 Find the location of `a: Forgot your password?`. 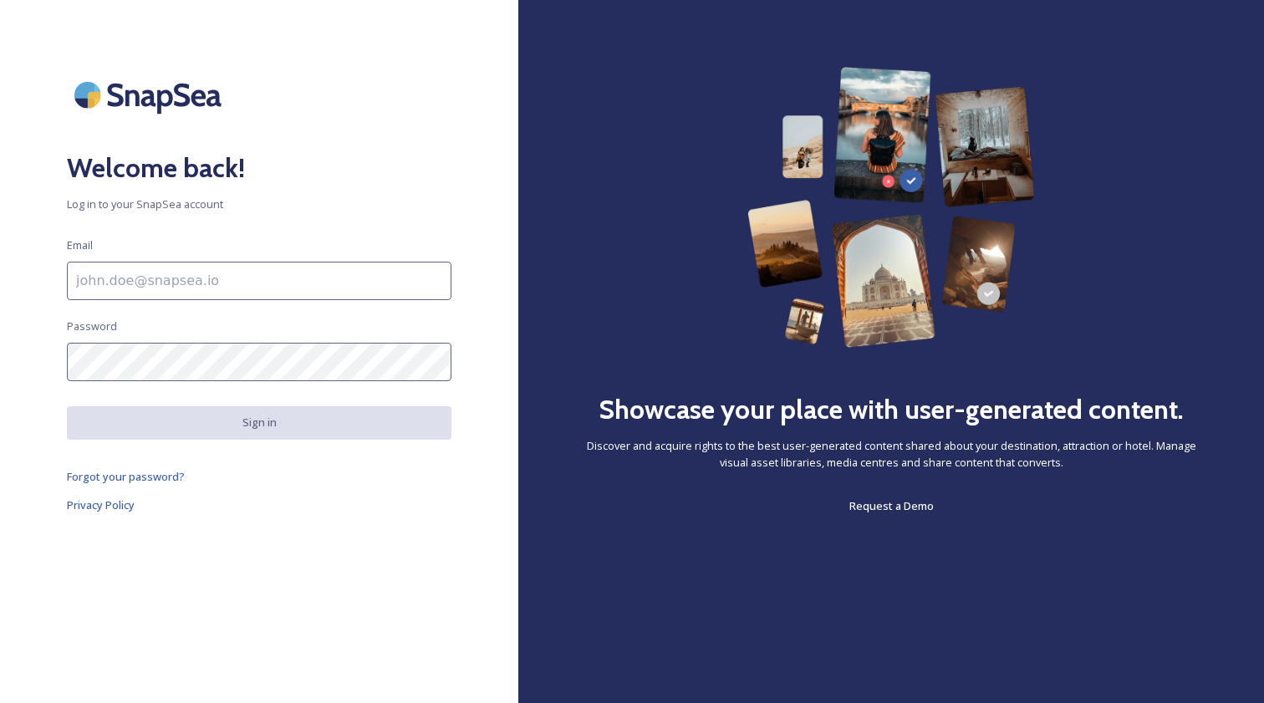

a: Forgot your password? is located at coordinates (259, 477).